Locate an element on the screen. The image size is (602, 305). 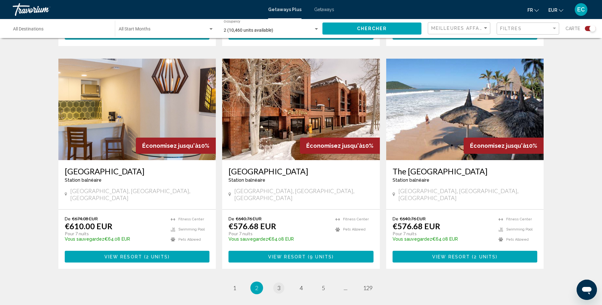
button: Change currency is located at coordinates (555, 10).